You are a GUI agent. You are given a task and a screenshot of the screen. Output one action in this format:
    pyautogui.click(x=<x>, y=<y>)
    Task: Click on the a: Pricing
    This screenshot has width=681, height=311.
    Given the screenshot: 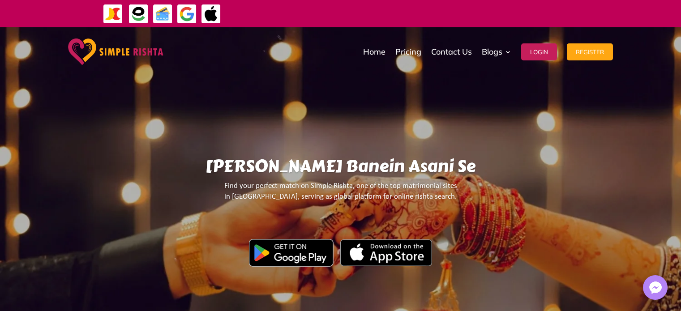 What is the action you would take?
    pyautogui.click(x=408, y=52)
    